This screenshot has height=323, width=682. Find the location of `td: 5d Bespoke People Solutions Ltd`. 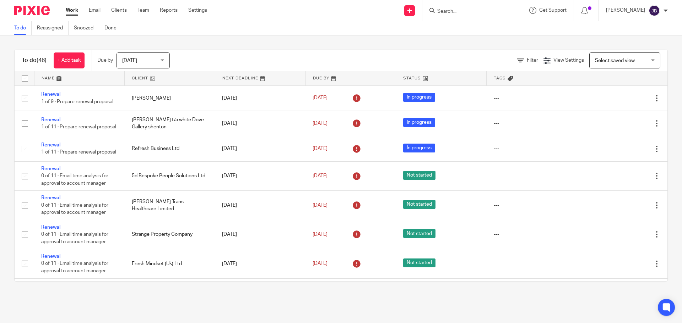

td: 5d Bespoke People Solutions Ltd is located at coordinates (170, 176).